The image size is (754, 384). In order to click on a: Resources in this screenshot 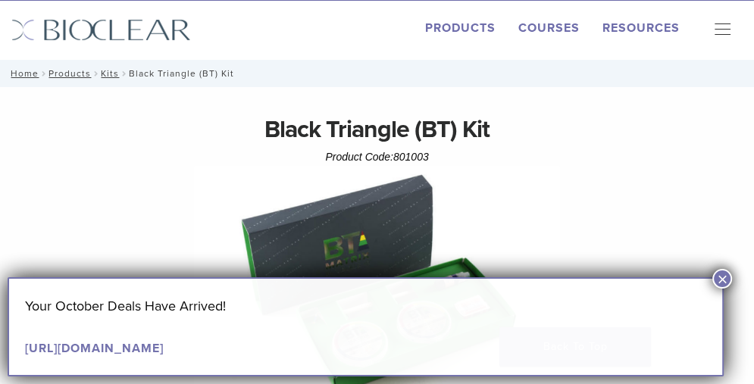, I will do `click(641, 28)`.